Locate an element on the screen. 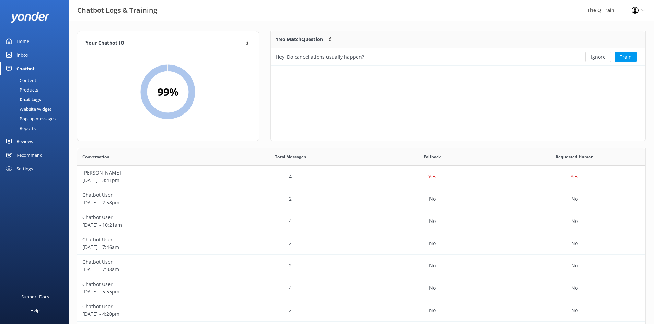 This screenshot has height=324, width=654. span: Conversation is located at coordinates (96, 157).